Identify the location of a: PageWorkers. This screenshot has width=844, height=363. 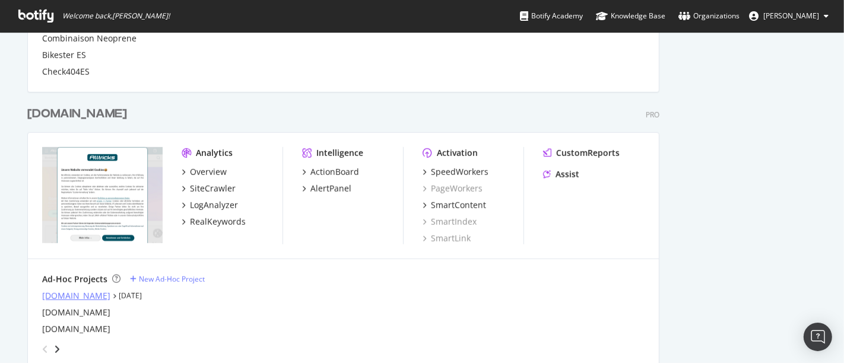
(452, 189).